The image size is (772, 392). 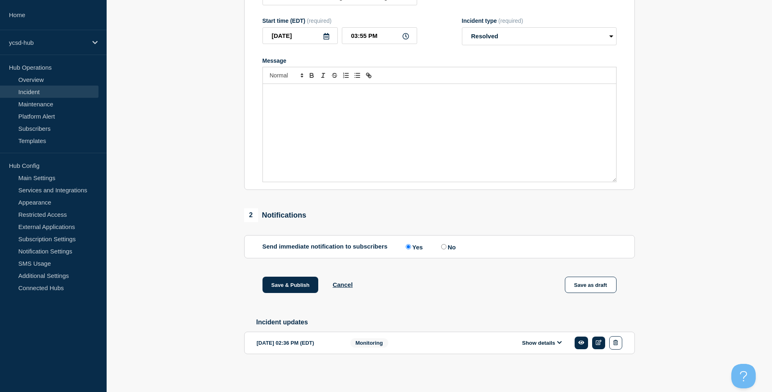 What do you see at coordinates (335, 75) in the screenshot?
I see `button: Toggle strikethrough text` at bounding box center [335, 75].